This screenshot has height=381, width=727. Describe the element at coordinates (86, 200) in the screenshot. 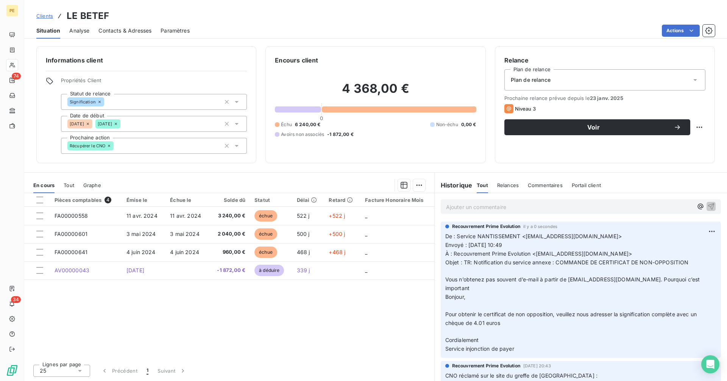

I see `div: Pièces comptables` at that location.